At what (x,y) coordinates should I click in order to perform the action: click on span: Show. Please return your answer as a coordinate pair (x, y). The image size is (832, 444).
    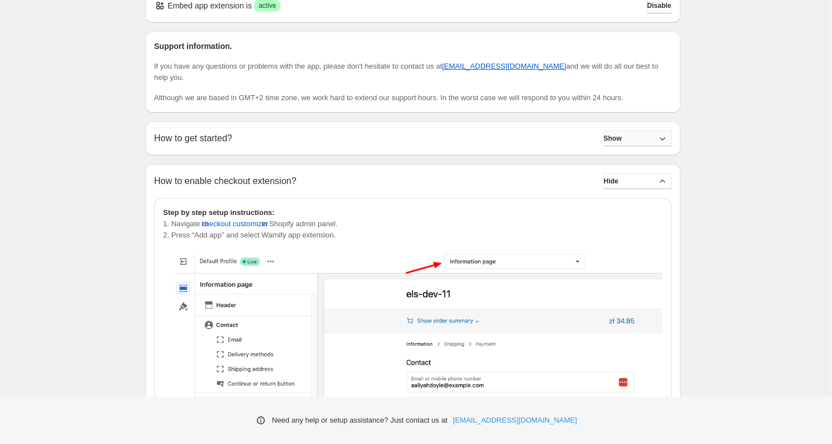
    Looking at the image, I should click on (613, 139).